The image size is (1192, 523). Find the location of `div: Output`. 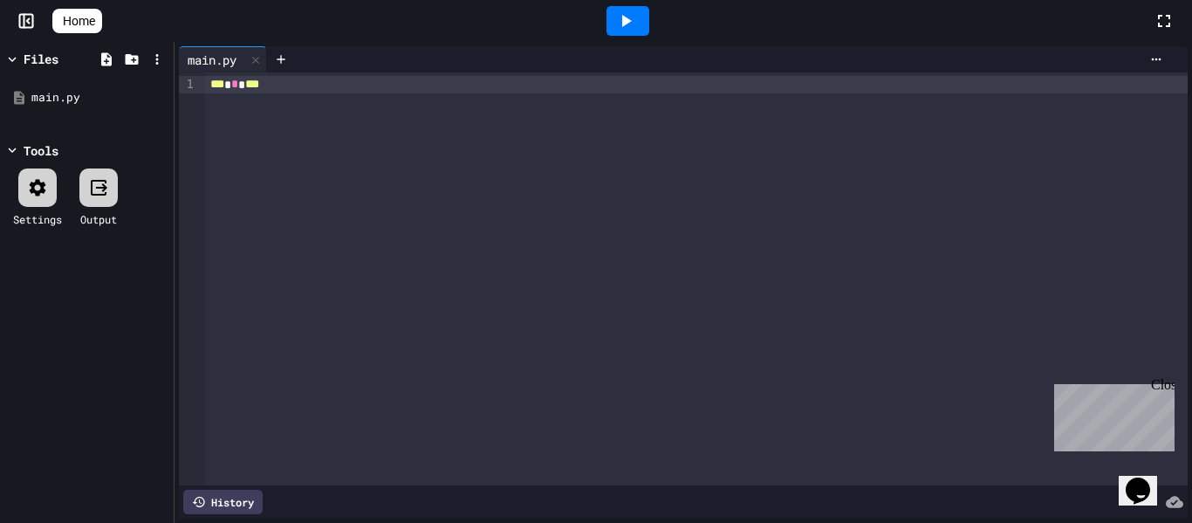

div: Output is located at coordinates (99, 219).